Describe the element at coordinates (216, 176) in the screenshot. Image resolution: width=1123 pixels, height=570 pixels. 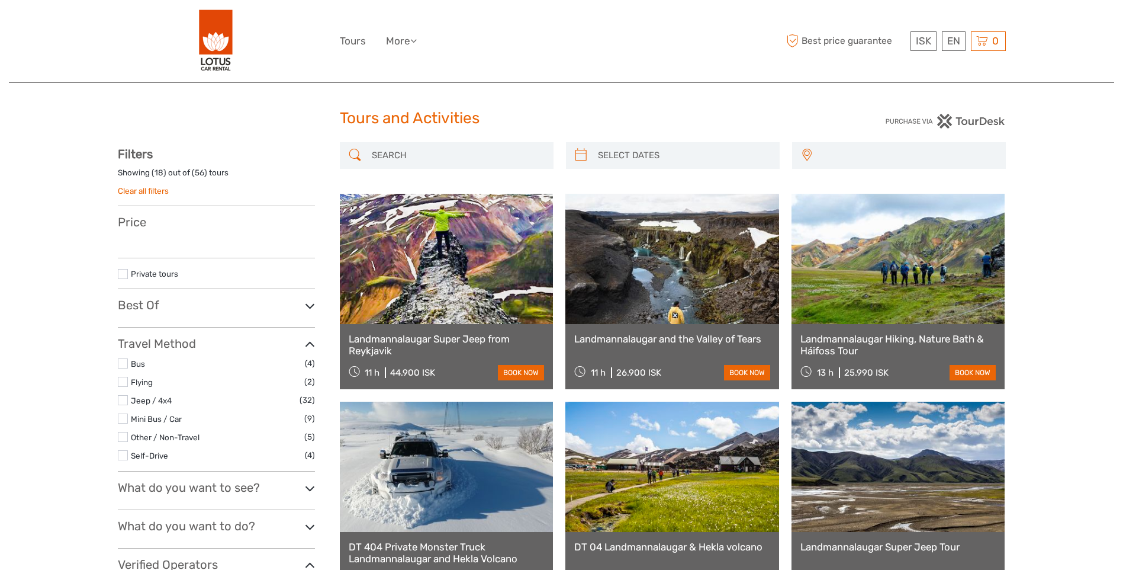
I see `div: Showing ( ) out of ( ) tours` at that location.